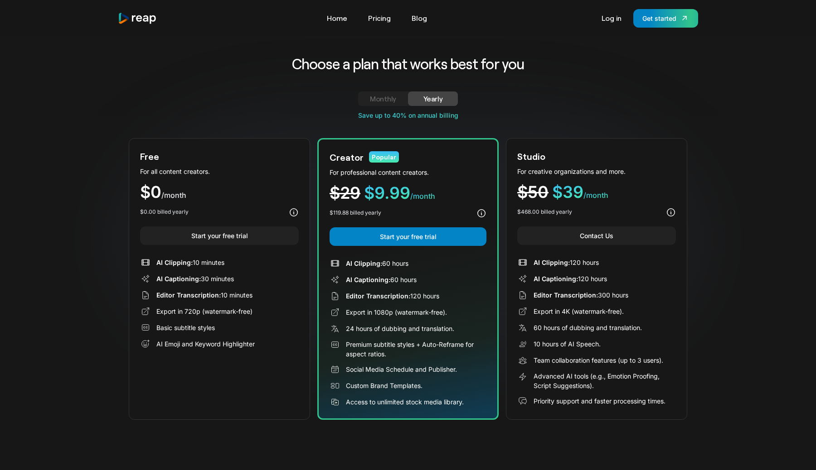  What do you see at coordinates (185, 328) in the screenshot?
I see `div: Basic subtitle styles` at bounding box center [185, 328].